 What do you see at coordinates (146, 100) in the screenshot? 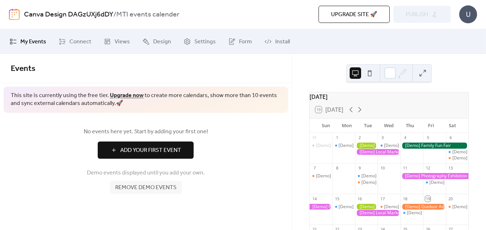
I see `span: This site is currently using the free tier. to create more calendars, show more than 10 events an...` at bounding box center [146, 100].